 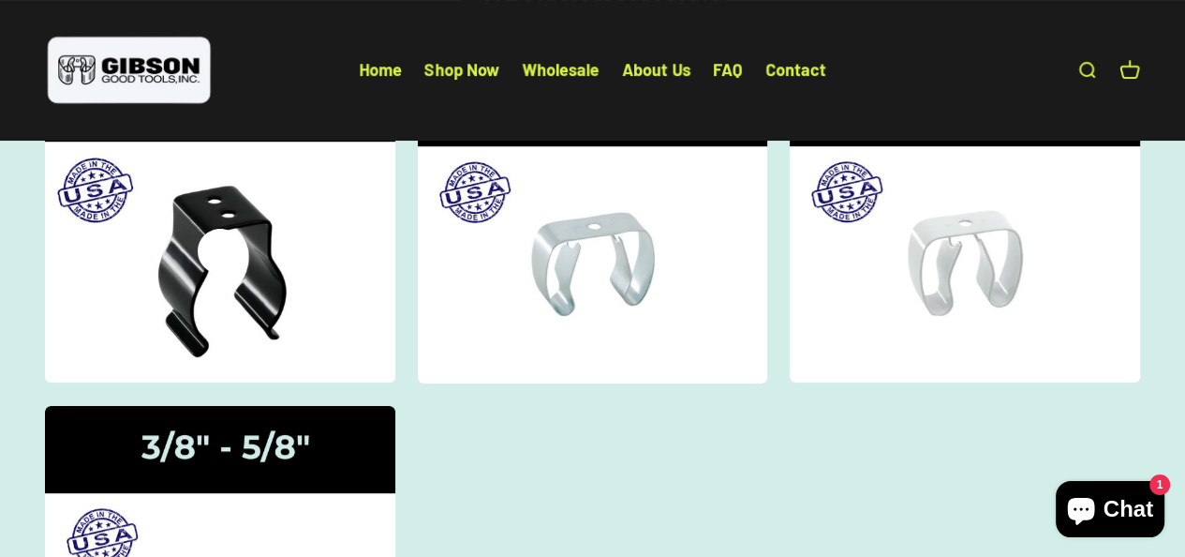 I want to click on inbox-online-store-chat: Shopify online store chat, so click(x=1110, y=511).